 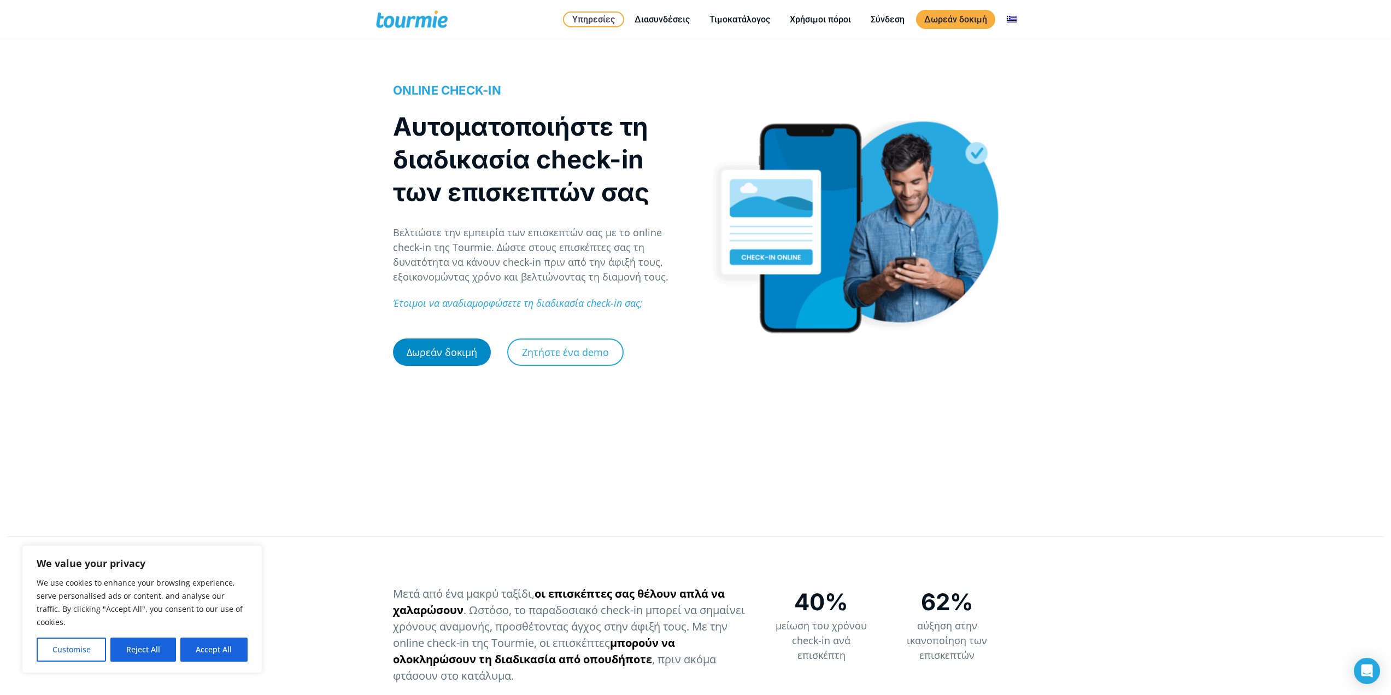 I want to click on em: Έτοιμοι να αναδιαμορφώσετε τη διαδικασία check-in σας;, so click(x=518, y=303).